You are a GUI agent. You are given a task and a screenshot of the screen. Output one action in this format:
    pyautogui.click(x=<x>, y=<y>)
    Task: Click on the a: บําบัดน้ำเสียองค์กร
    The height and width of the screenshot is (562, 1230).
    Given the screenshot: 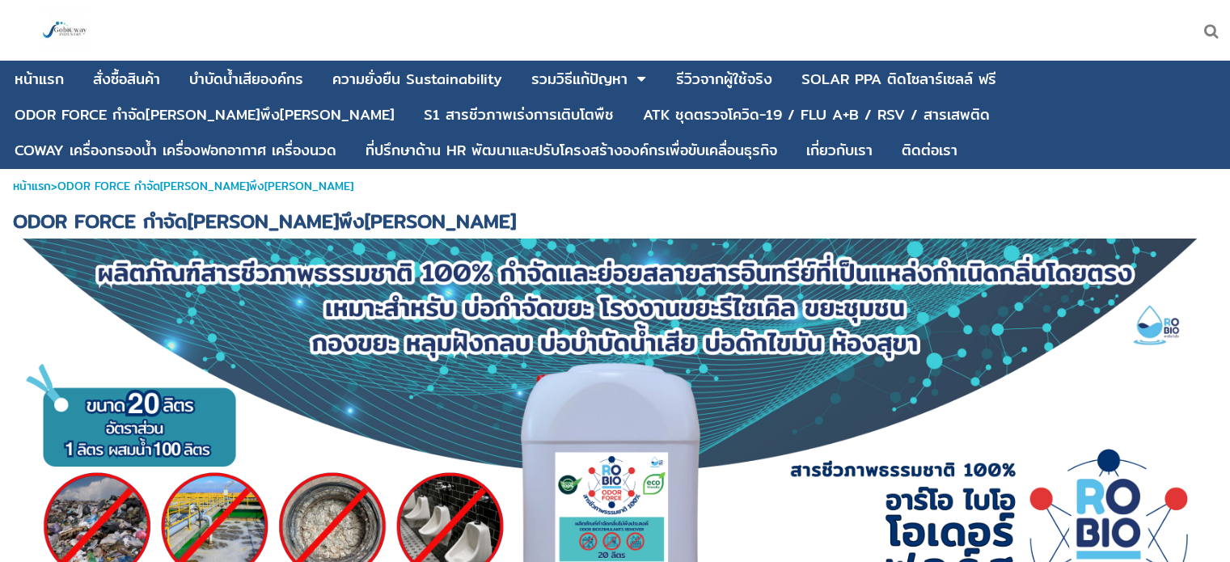 What is the action you would take?
    pyautogui.click(x=246, y=79)
    